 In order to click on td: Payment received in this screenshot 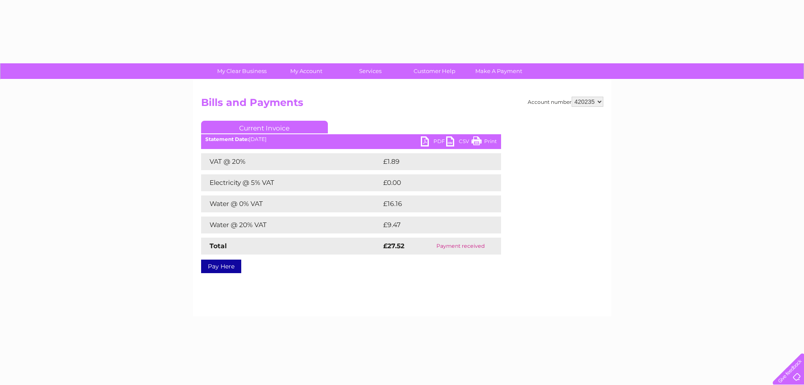, I will do `click(460, 246)`.